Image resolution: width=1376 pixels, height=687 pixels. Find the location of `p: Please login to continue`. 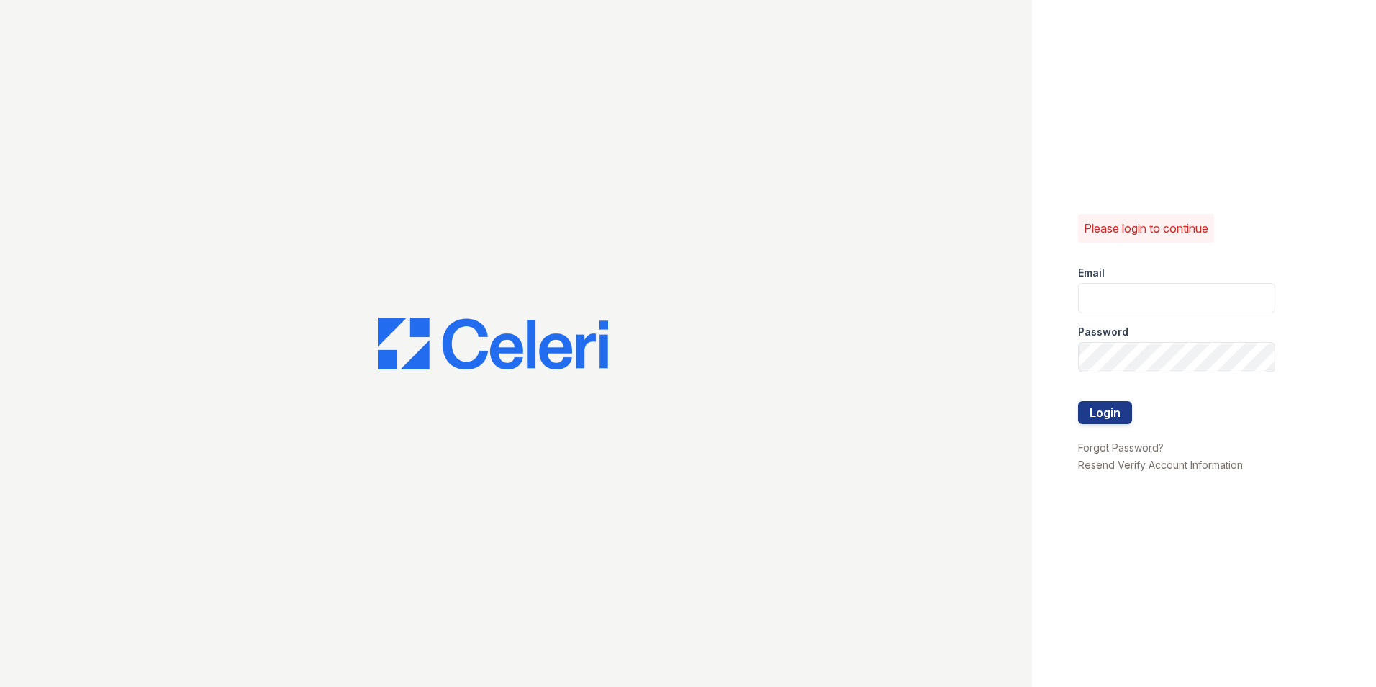

p: Please login to continue is located at coordinates (1146, 228).